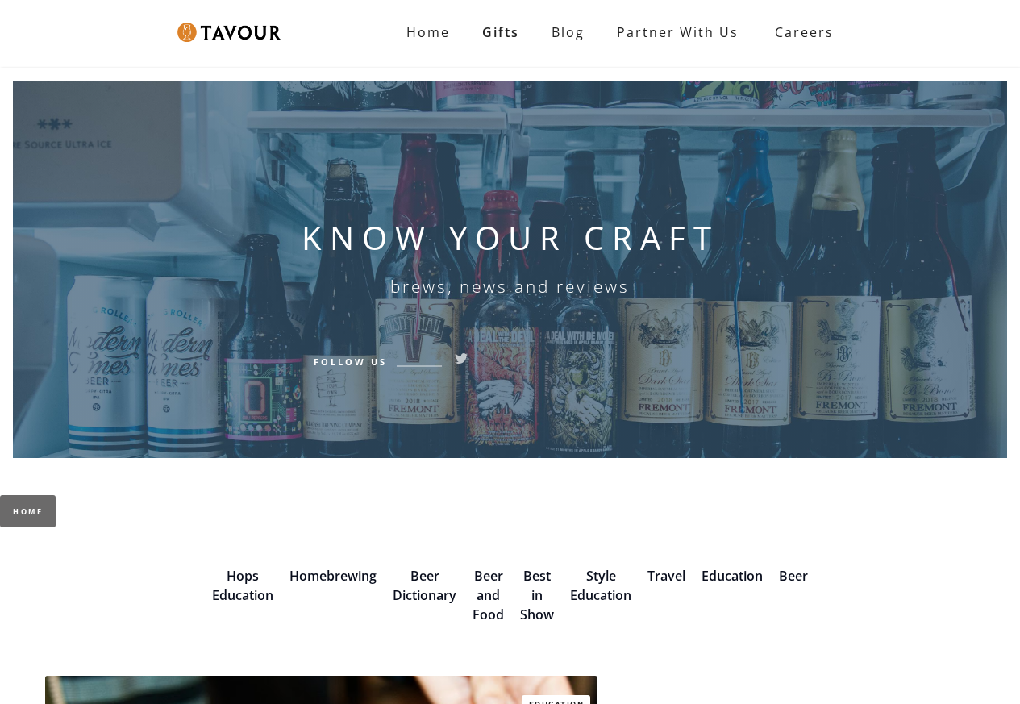 This screenshot has height=704, width=1020. What do you see at coordinates (666, 576) in the screenshot?
I see `a: Travel` at bounding box center [666, 576].